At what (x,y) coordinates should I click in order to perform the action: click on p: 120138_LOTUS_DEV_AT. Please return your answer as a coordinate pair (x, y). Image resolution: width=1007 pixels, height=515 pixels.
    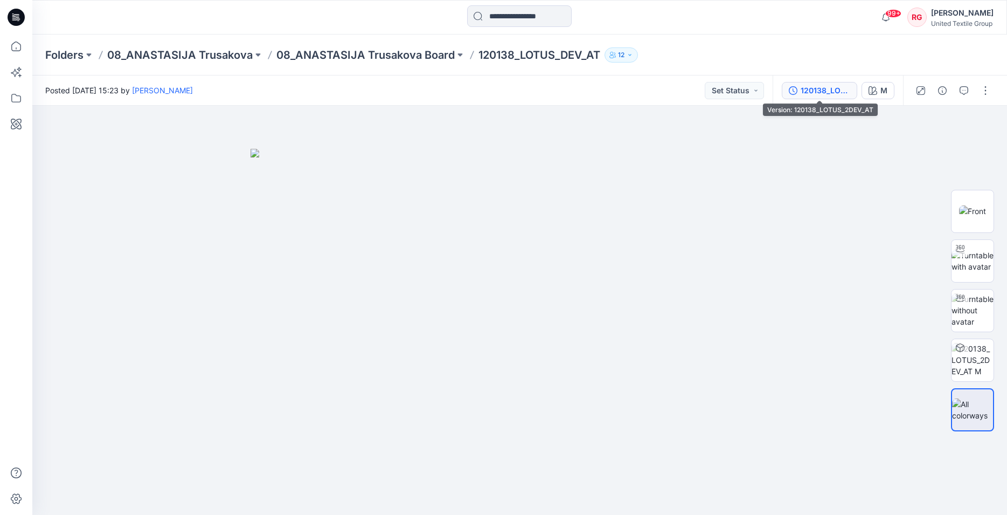
    Looking at the image, I should click on (539, 55).